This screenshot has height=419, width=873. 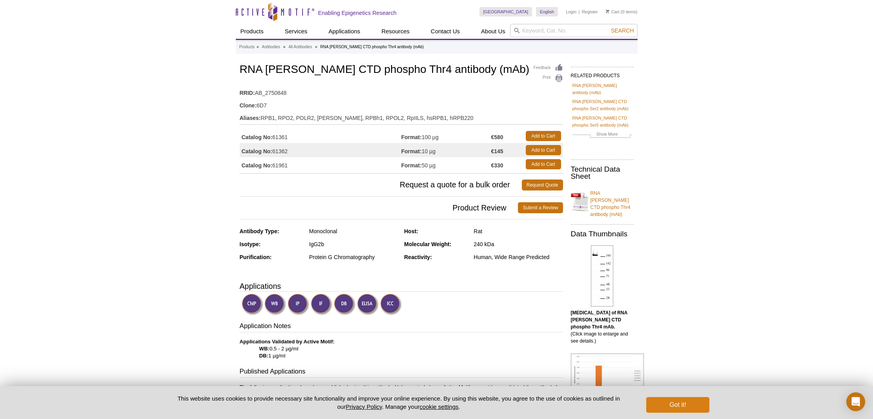 What do you see at coordinates (602, 276) in the screenshot?
I see `img: RNA pol II CTD phospho Thr4 antibody (mAb) tested by Western blot.` at bounding box center [602, 276].